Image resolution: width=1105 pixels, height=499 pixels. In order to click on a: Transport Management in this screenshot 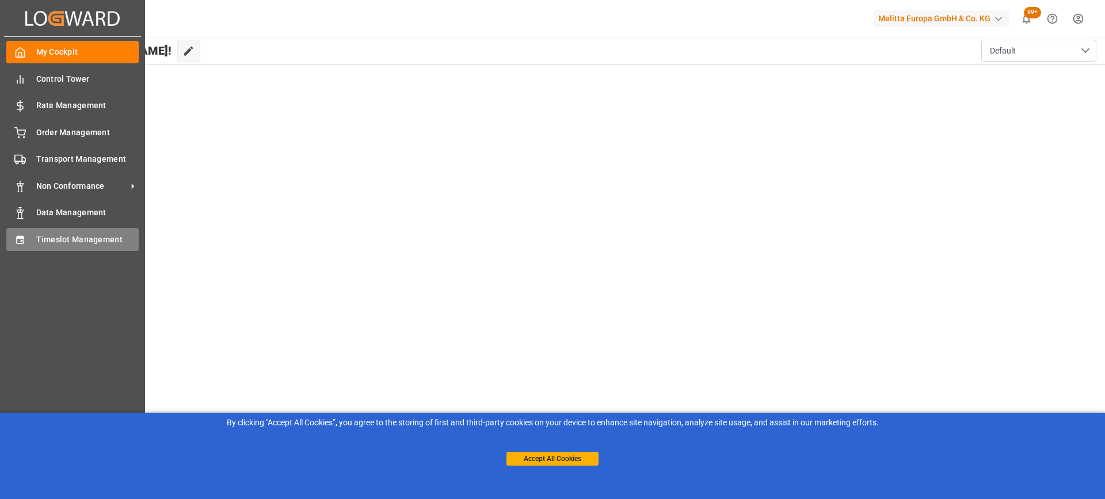, I will do `click(72, 159)`.